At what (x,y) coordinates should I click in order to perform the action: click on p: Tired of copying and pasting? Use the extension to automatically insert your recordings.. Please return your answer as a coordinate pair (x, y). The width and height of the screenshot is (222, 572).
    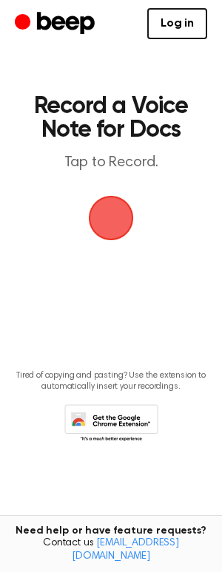
    Looking at the image, I should click on (111, 381).